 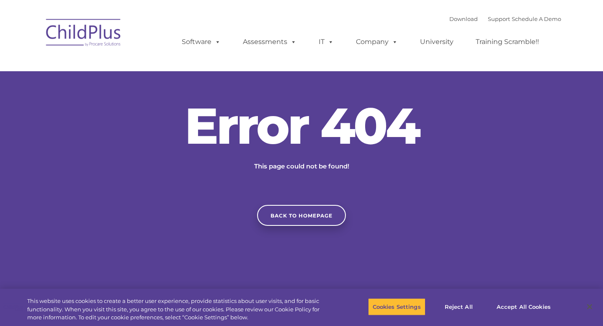 I want to click on p: This page could not be found!, so click(x=301, y=166).